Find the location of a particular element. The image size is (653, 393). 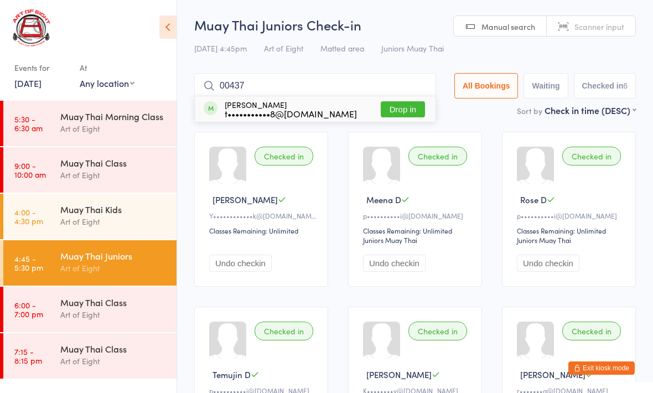

img: Art of Eight is located at coordinates (32, 28).